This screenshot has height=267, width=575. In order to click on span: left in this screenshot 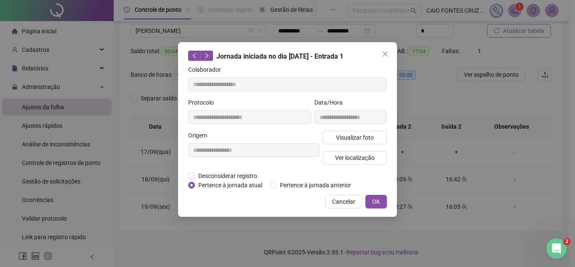, I will do `click(195, 56)`.